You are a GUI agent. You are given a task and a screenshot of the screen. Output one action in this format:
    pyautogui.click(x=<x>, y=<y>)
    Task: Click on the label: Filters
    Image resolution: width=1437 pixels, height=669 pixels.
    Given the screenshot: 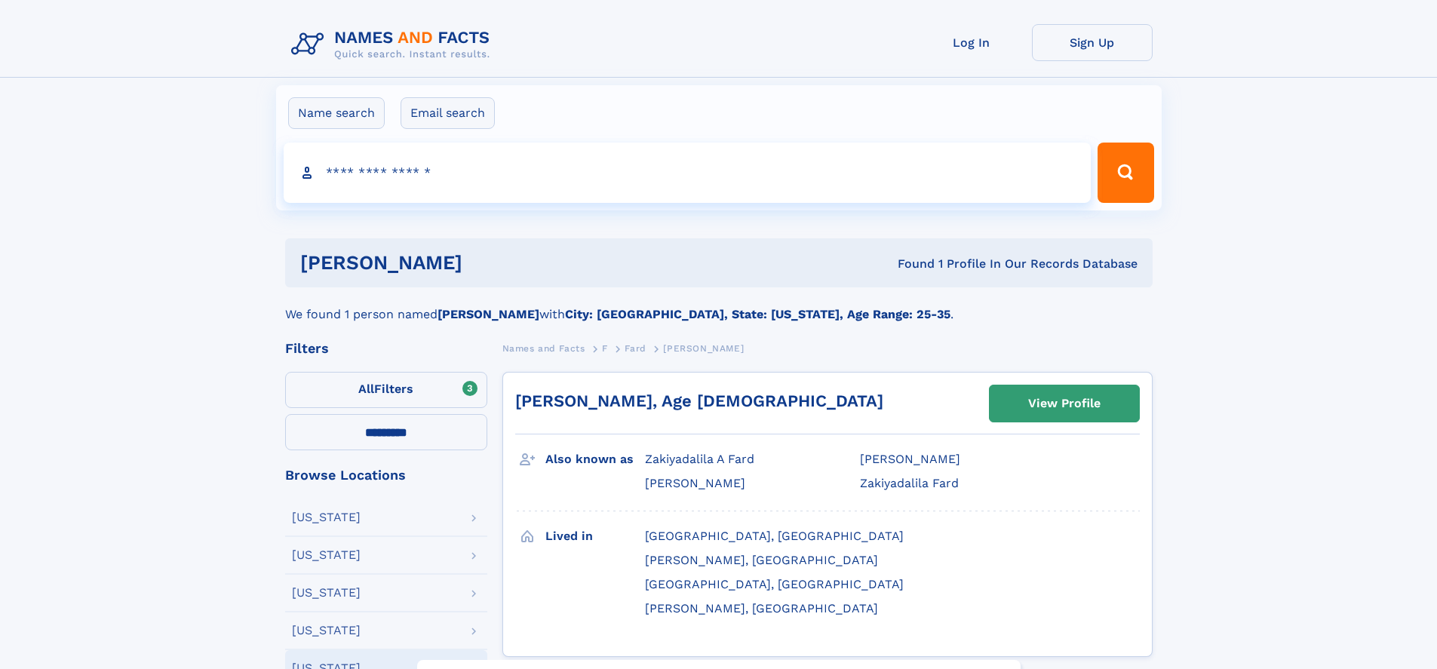 What is the action you would take?
    pyautogui.click(x=386, y=390)
    